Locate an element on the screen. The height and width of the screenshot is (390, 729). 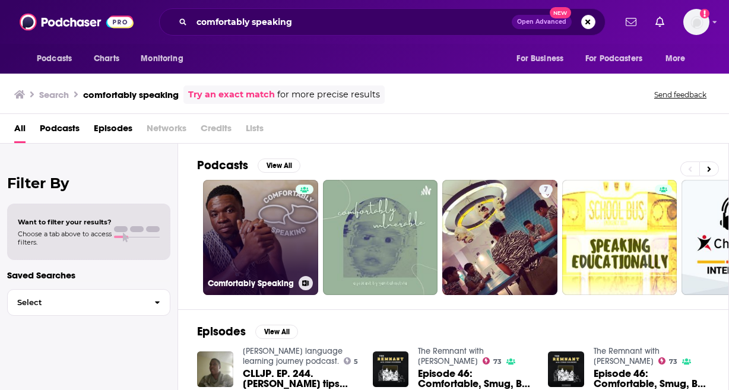
svg: Add a profile image is located at coordinates (705, 14).